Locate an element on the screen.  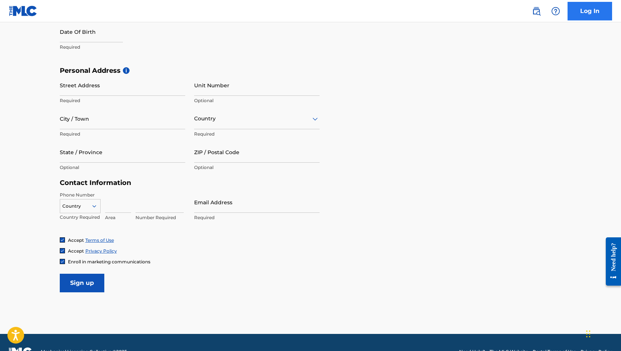
h5: Contact Information is located at coordinates (190, 183).